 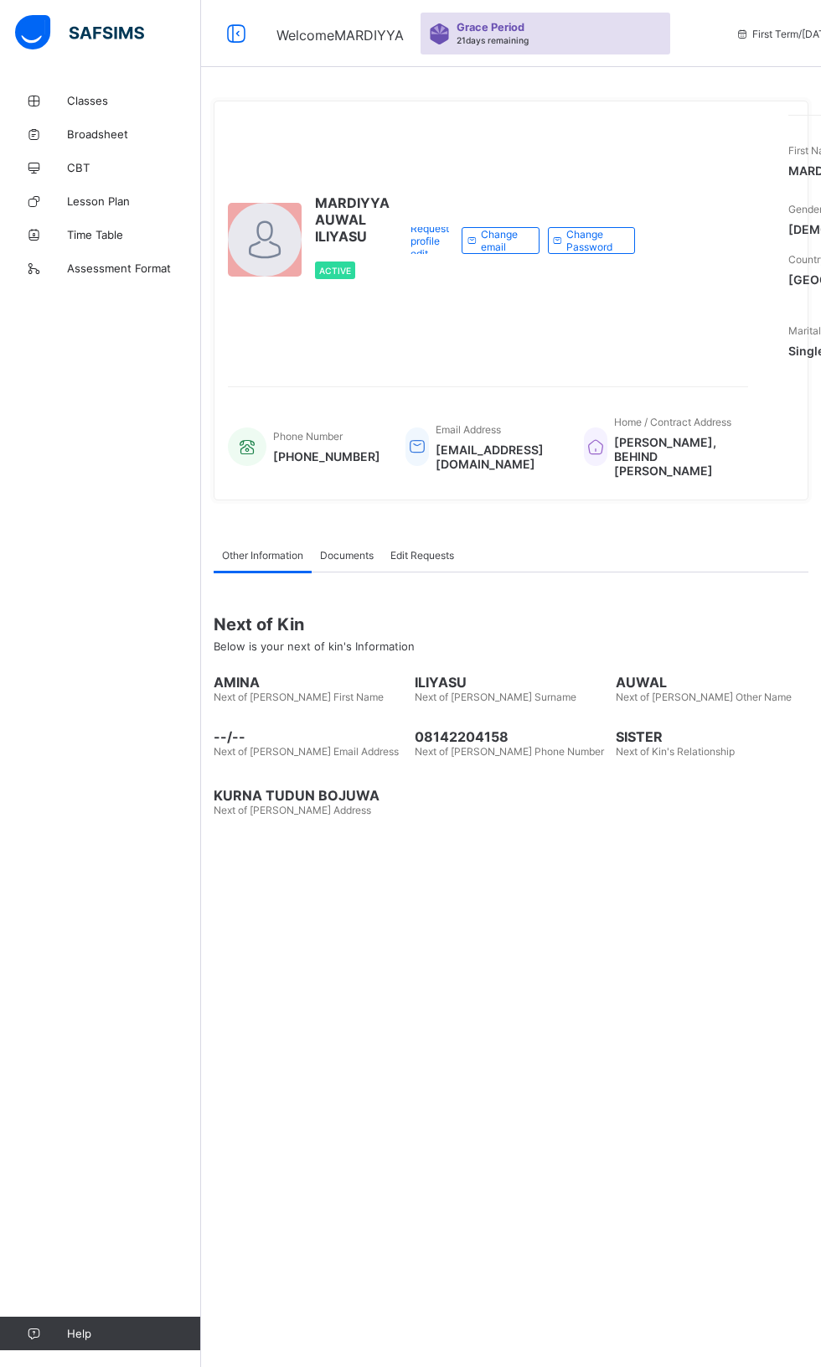 What do you see at coordinates (347, 555) in the screenshot?
I see `span: Documents` at bounding box center [347, 555].